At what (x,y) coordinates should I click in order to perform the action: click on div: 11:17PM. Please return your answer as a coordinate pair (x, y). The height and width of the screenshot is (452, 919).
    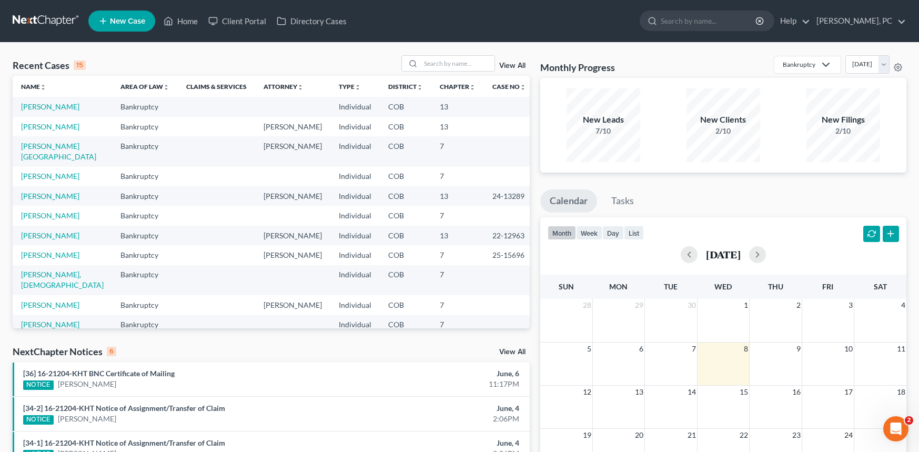
    Looking at the image, I should click on (440, 384).